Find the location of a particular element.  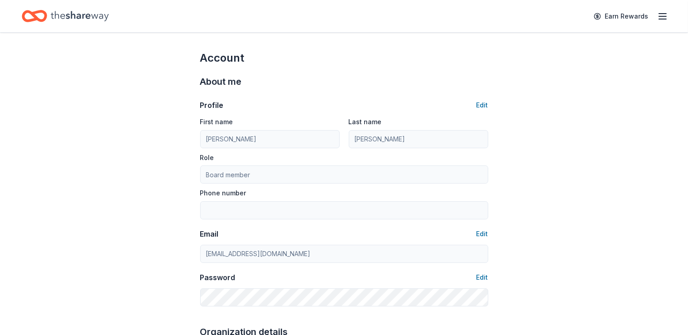

label: First name is located at coordinates (216, 122).